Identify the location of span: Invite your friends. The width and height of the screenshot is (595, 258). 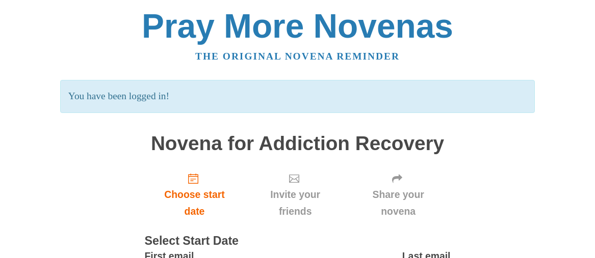
(295, 203).